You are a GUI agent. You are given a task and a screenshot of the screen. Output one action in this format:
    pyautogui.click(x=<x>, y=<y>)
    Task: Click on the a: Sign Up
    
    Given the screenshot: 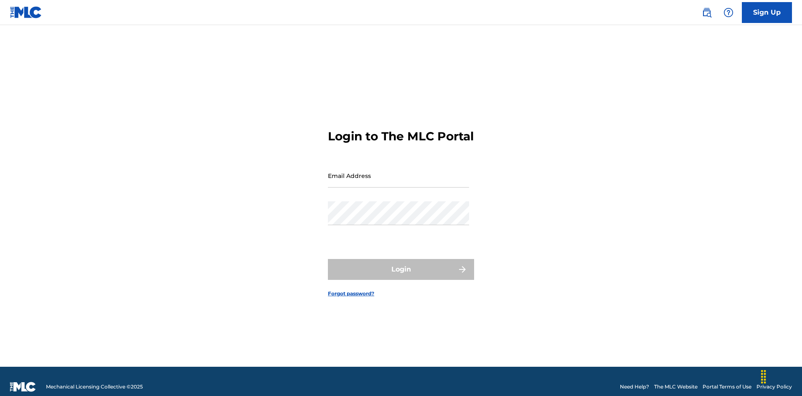 What is the action you would take?
    pyautogui.click(x=767, y=13)
    